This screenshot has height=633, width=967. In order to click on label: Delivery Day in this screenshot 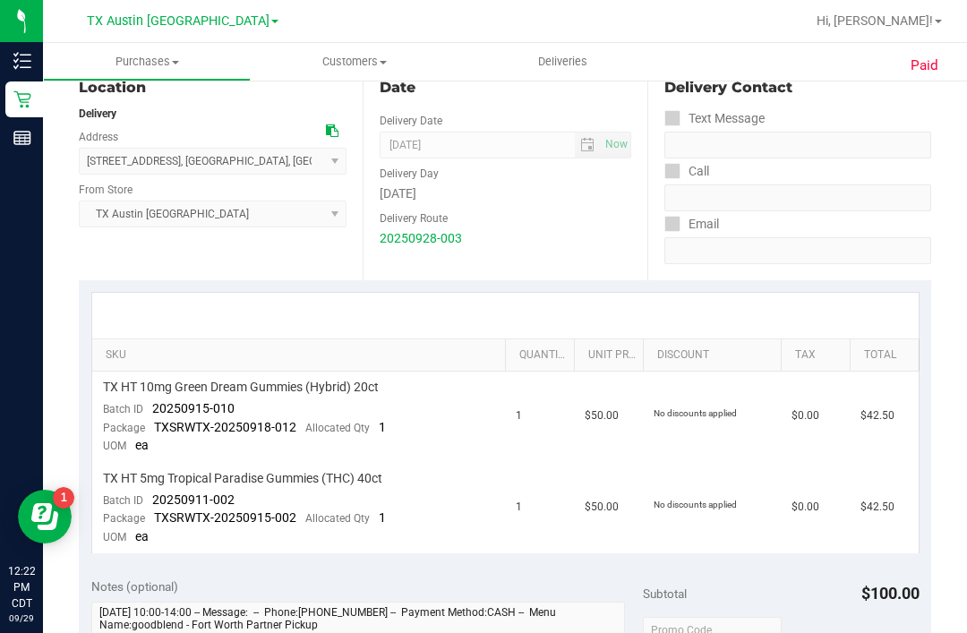, I will do `click(409, 174)`.